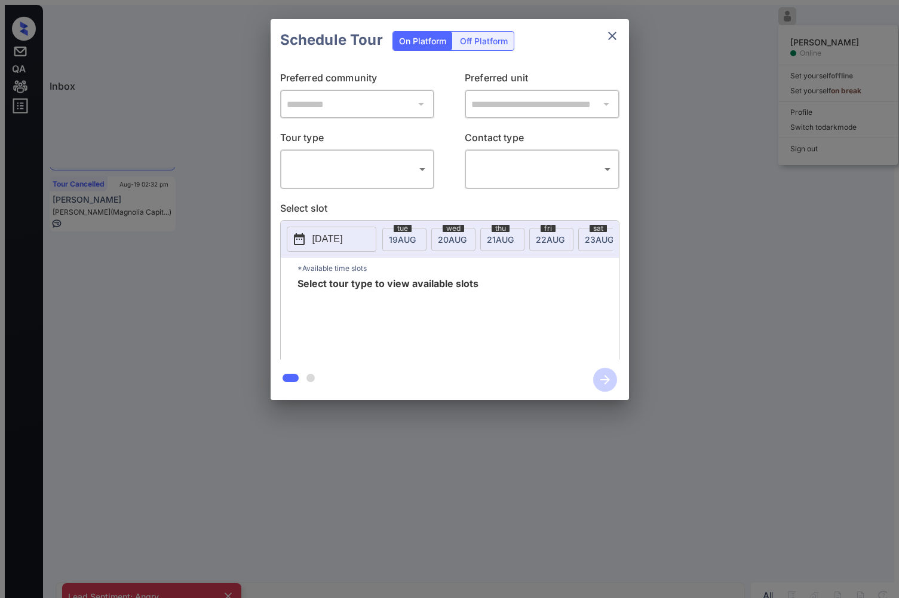  I want to click on button: close, so click(613, 36).